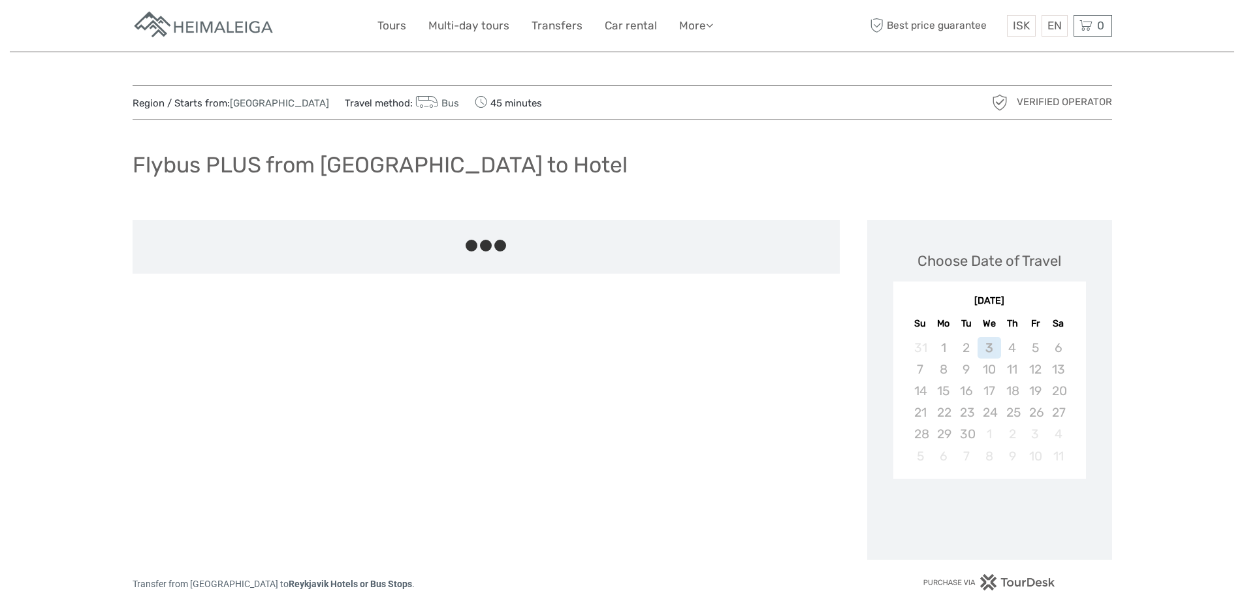 This screenshot has width=1244, height=595. What do you see at coordinates (1035, 391) in the screenshot?
I see `div: Not available Friday, September 19th, 2025` at bounding box center [1035, 391].